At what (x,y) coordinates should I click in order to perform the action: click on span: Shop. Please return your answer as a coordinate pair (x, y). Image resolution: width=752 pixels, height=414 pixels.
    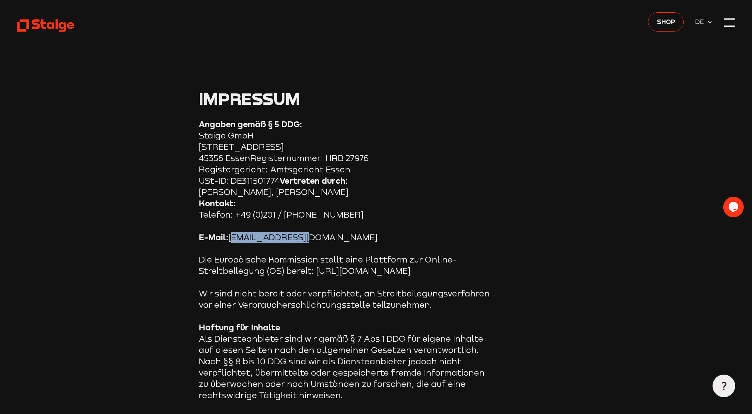
    Looking at the image, I should click on (666, 22).